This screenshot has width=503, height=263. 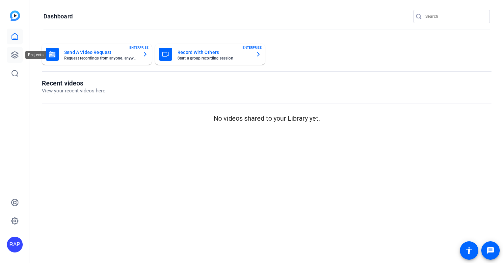 I want to click on p: View your recent videos here, so click(x=73, y=91).